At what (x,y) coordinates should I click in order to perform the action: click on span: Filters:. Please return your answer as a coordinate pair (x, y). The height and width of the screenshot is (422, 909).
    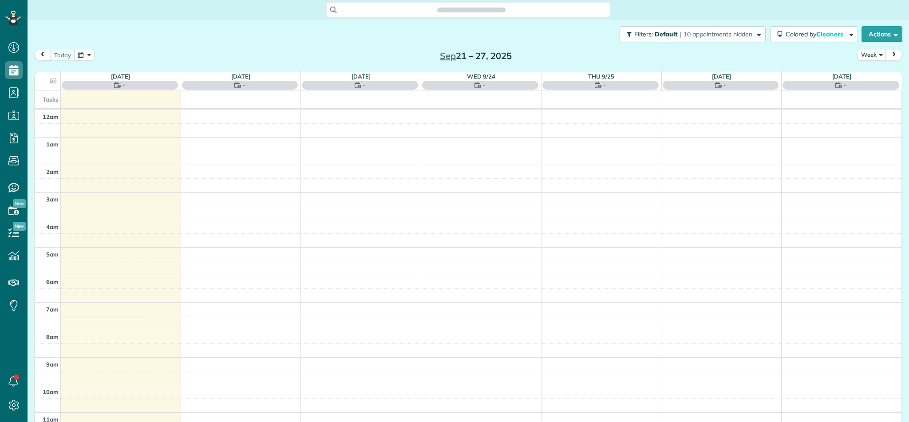
    Looking at the image, I should click on (643, 34).